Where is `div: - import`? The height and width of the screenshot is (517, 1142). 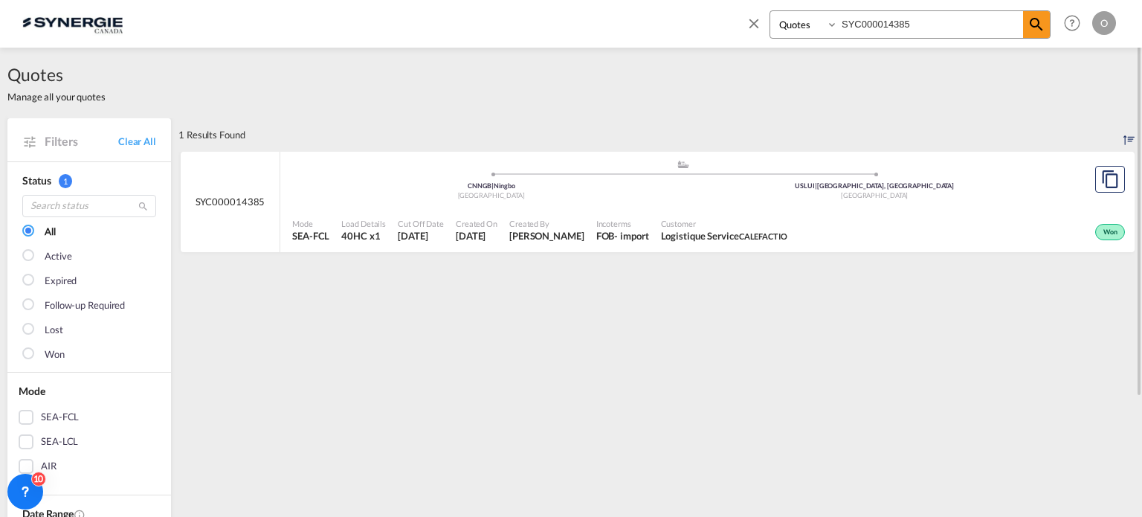
div: - import is located at coordinates (631, 236).